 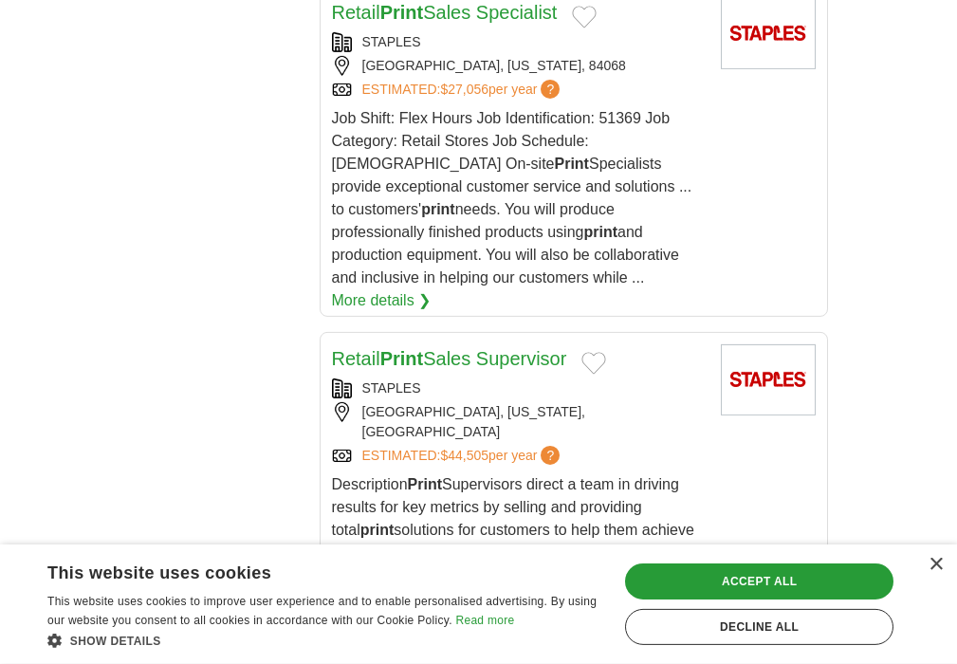 What do you see at coordinates (116, 641) in the screenshot?
I see `span: Show details` at bounding box center [116, 641].